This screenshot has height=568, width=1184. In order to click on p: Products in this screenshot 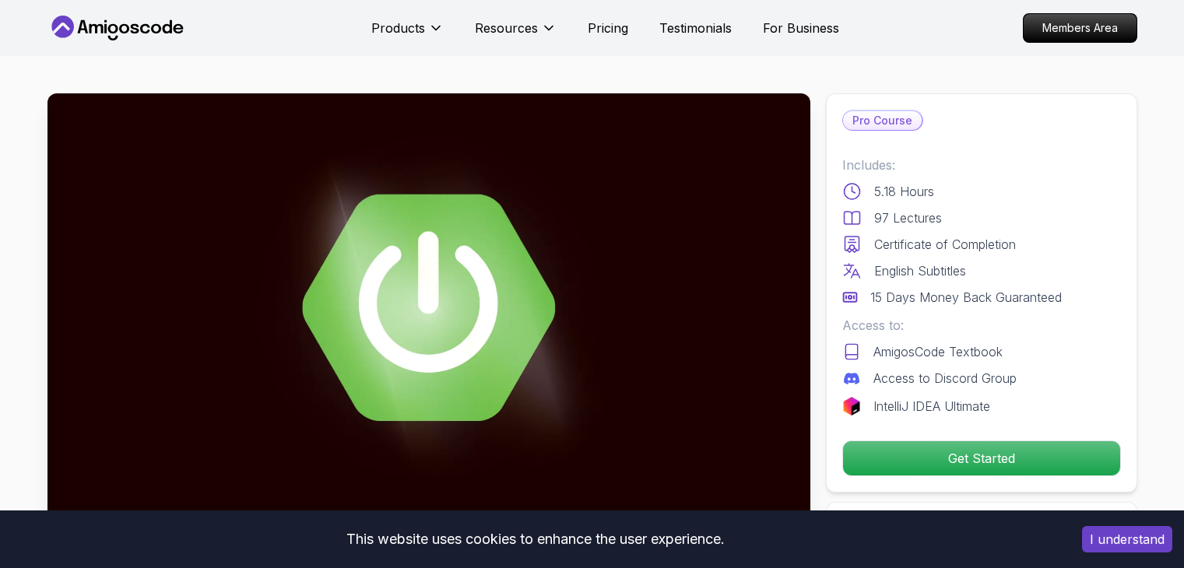, I will do `click(398, 28)`.